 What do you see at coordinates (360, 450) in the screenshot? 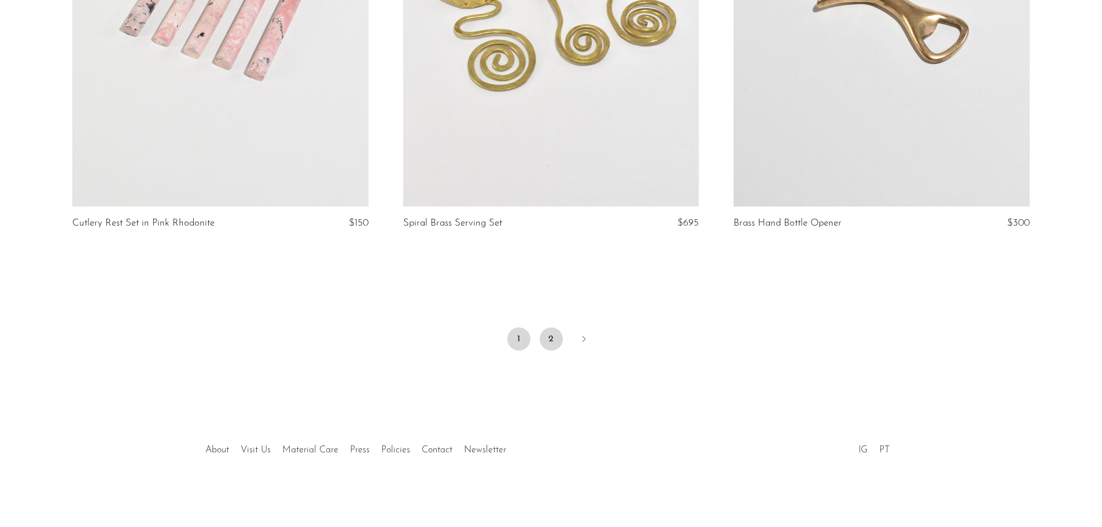
I see `a: Press` at bounding box center [360, 450].